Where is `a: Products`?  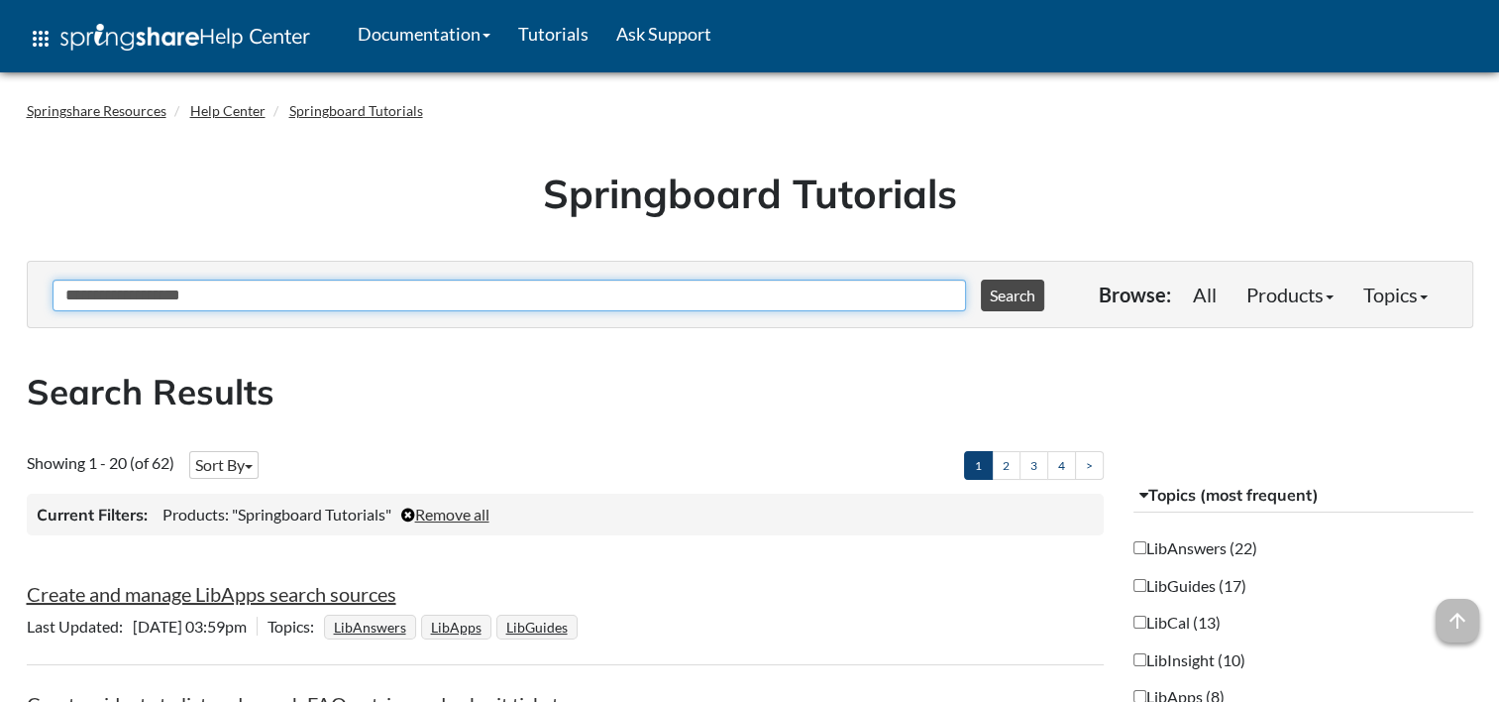 a: Products is located at coordinates (1290, 294).